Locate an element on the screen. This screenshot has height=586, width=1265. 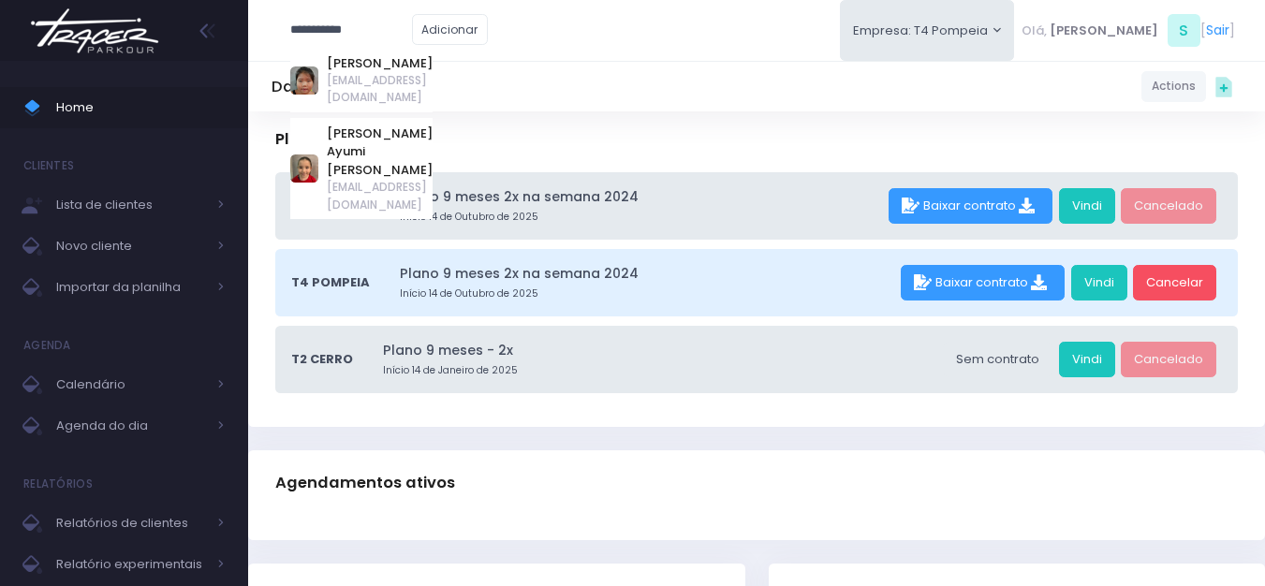
span: Importar da planilha is located at coordinates (131, 287).